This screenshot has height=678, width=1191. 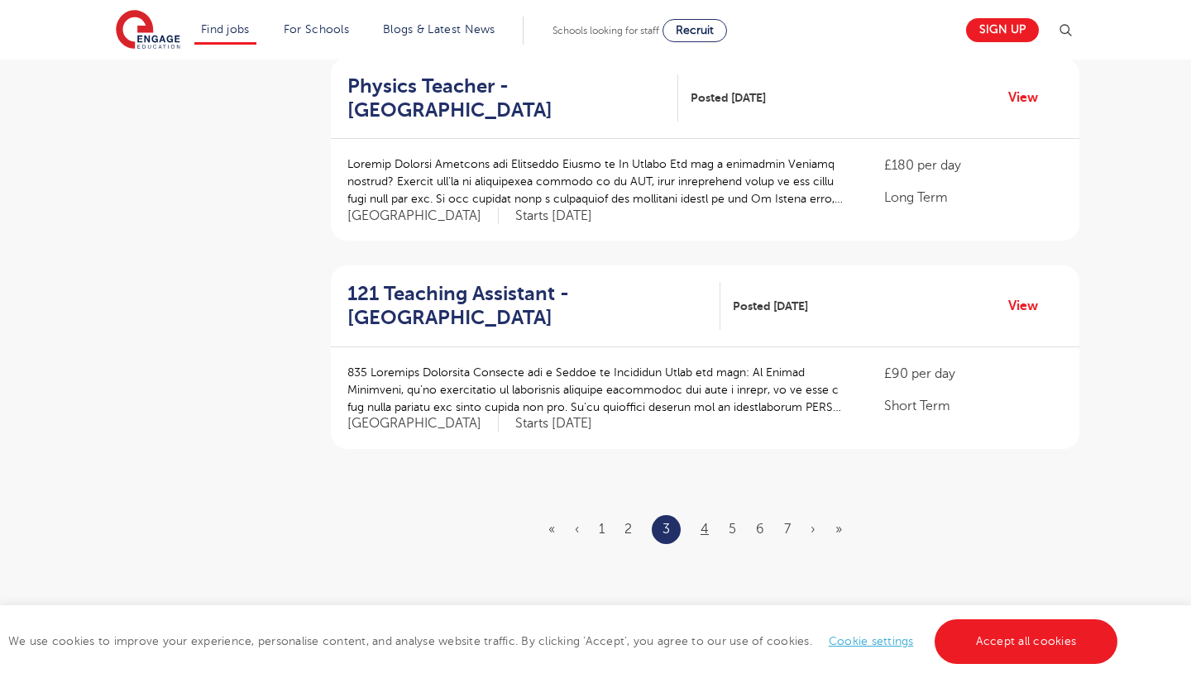 I want to click on p: Short Term, so click(x=973, y=406).